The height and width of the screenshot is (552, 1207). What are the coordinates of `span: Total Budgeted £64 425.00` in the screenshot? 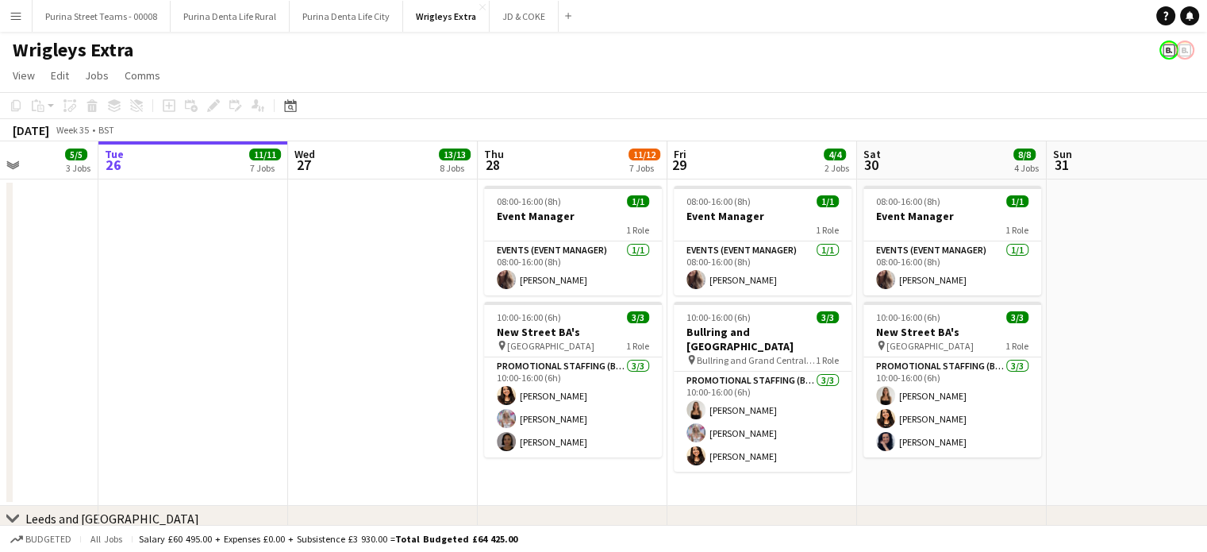 It's located at (456, 538).